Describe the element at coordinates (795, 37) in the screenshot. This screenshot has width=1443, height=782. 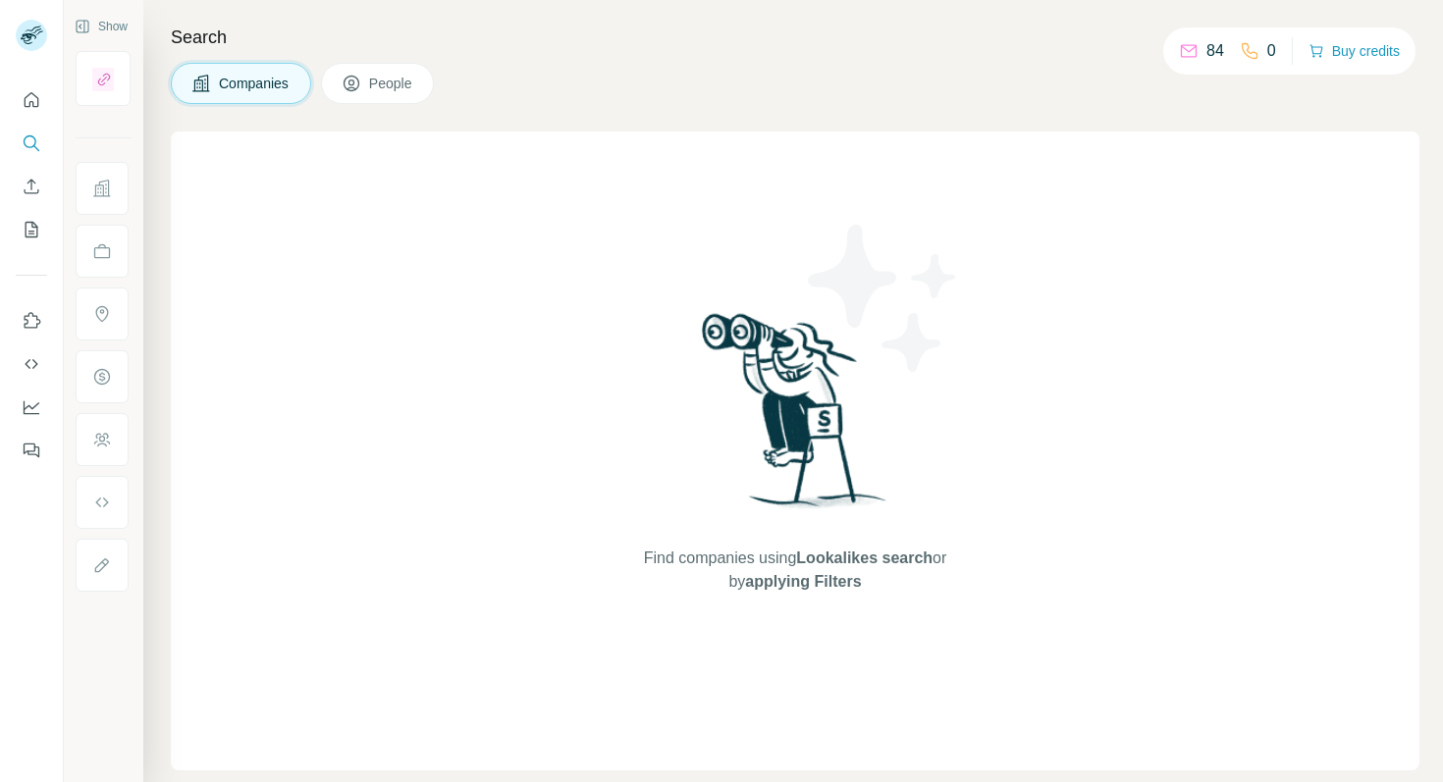
I see `h4: Search` at that location.